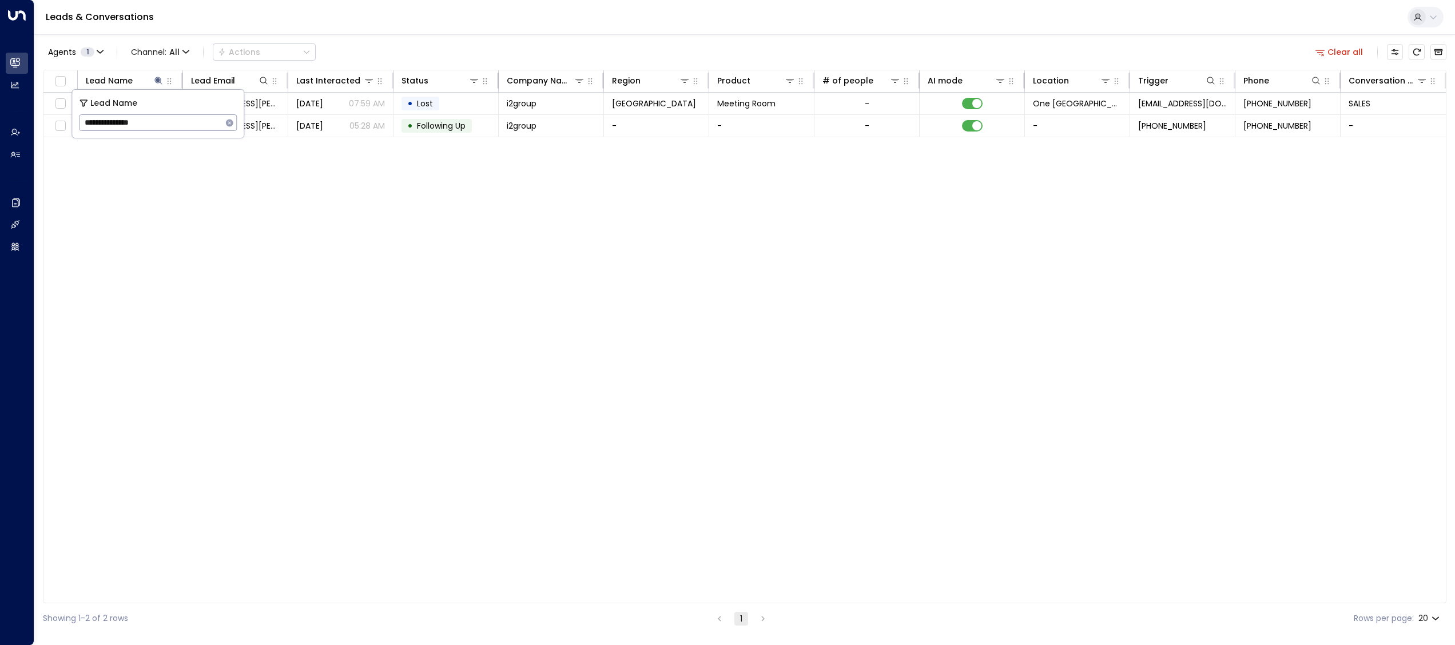 The height and width of the screenshot is (645, 1455). What do you see at coordinates (1430, 618) in the screenshot?
I see `div: 20` at bounding box center [1430, 618].